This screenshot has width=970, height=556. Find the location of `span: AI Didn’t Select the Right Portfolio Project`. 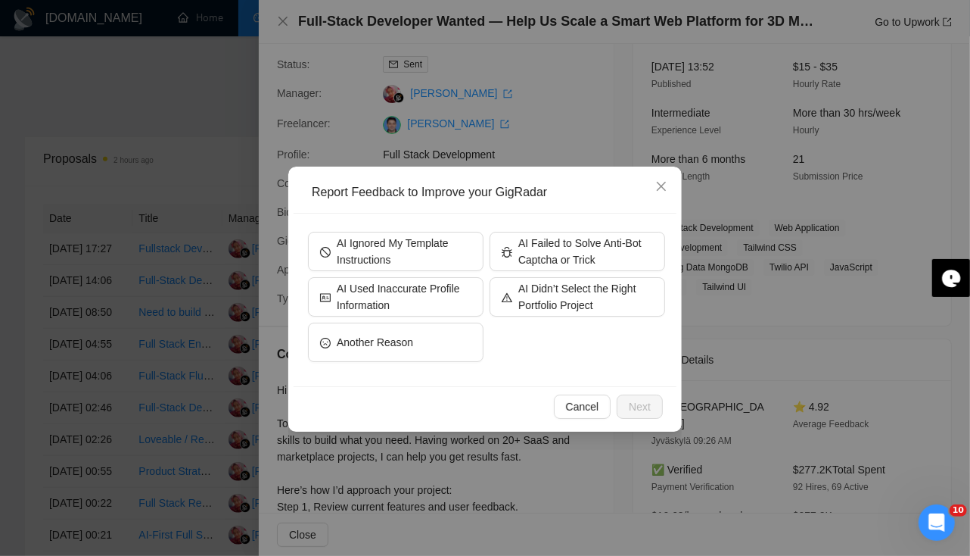

span: AI Didn’t Select the Right Portfolio Project is located at coordinates (586, 297).